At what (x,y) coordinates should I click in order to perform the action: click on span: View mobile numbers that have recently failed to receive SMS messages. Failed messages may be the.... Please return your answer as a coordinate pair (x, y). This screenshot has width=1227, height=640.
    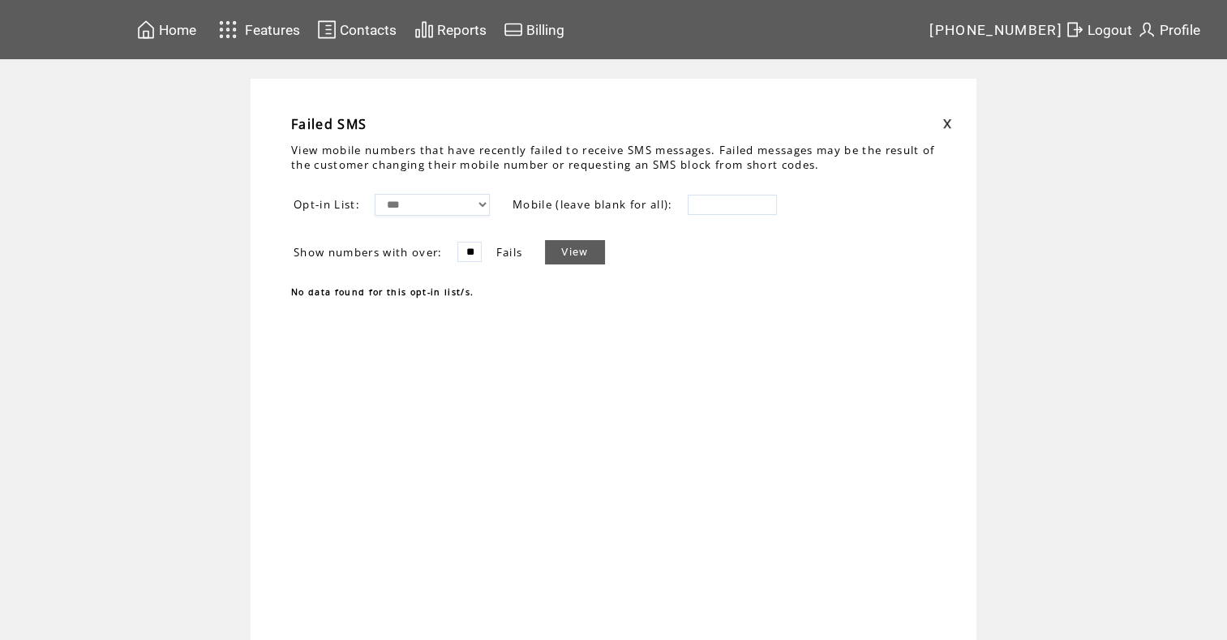
    Looking at the image, I should click on (613, 157).